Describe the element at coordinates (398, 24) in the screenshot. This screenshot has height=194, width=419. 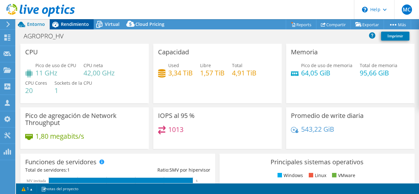
I see `a: Más` at that location.